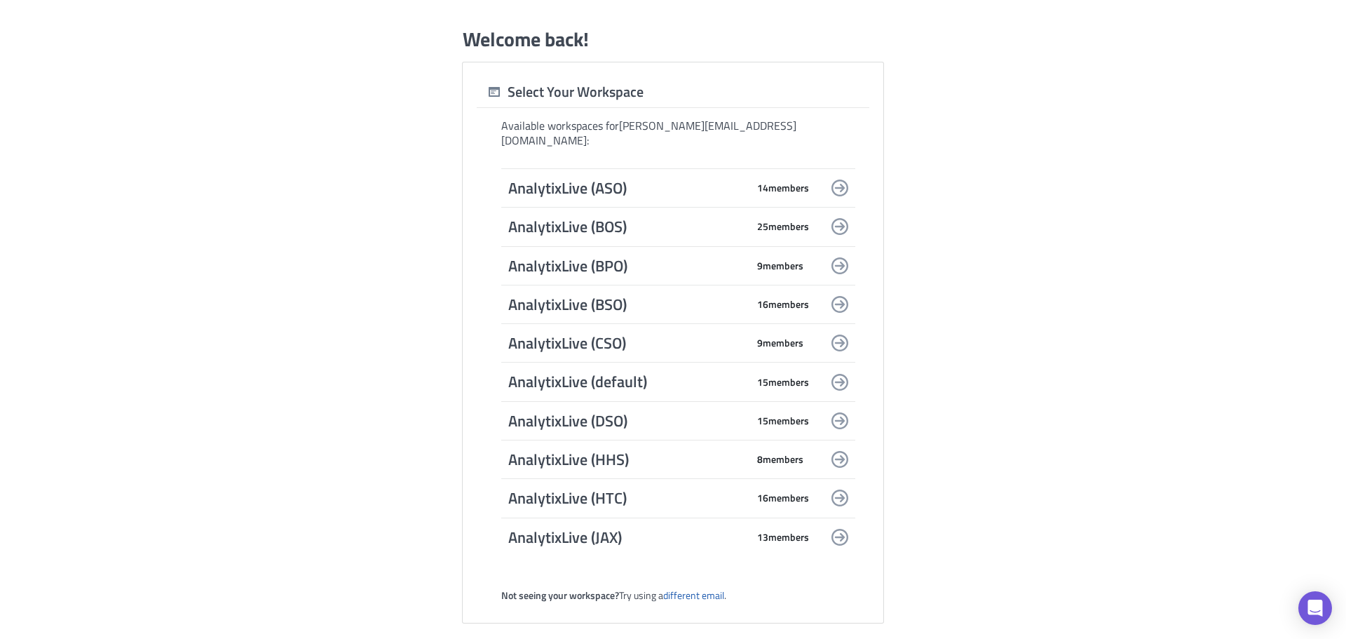  Describe the element at coordinates (628, 266) in the screenshot. I see `span: AnalytixLive (BPO)` at that location.